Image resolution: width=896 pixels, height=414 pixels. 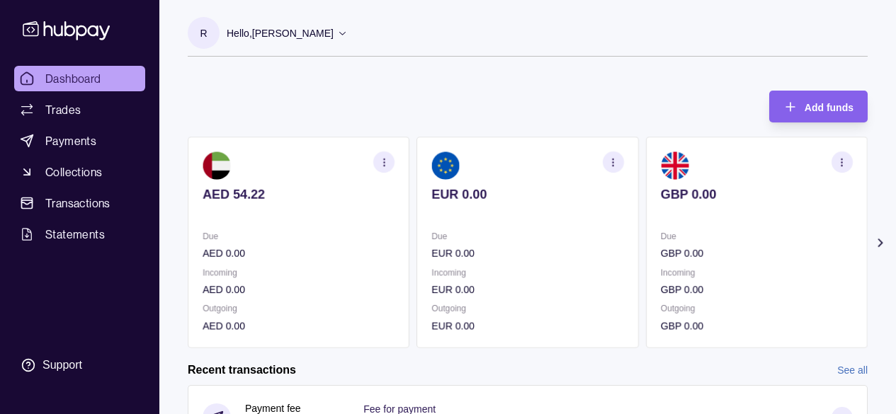 I want to click on p: AED 54.22, so click(x=298, y=195).